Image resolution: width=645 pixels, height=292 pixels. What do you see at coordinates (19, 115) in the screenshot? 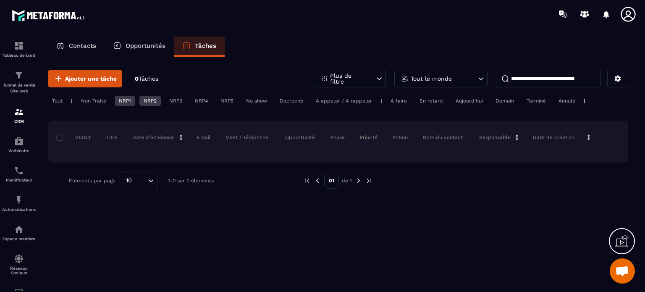
I see `a: formationformationCRM` at bounding box center [19, 115].